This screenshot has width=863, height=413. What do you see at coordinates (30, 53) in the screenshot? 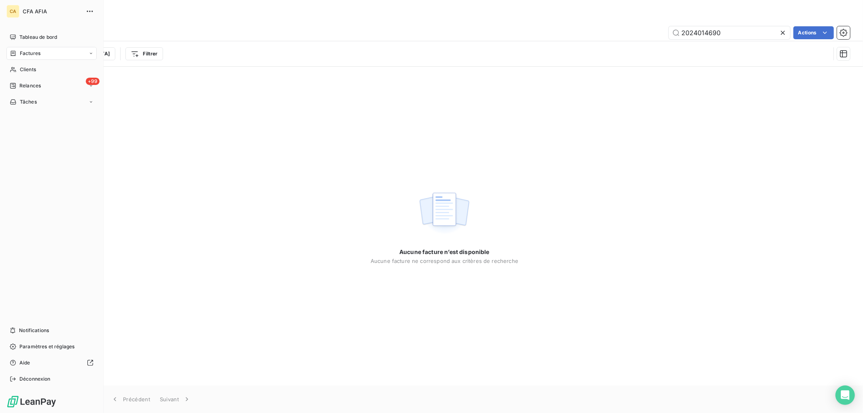
I see `span: Factures` at bounding box center [30, 53].